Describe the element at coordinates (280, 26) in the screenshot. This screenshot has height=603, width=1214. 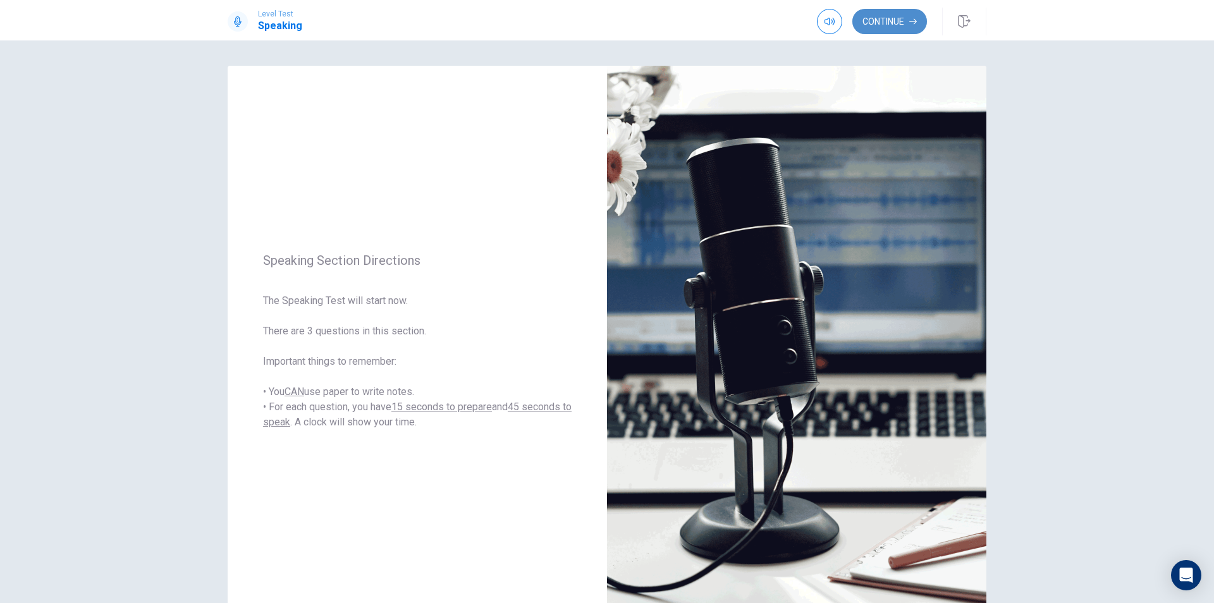
I see `h1: Speaking` at that location.